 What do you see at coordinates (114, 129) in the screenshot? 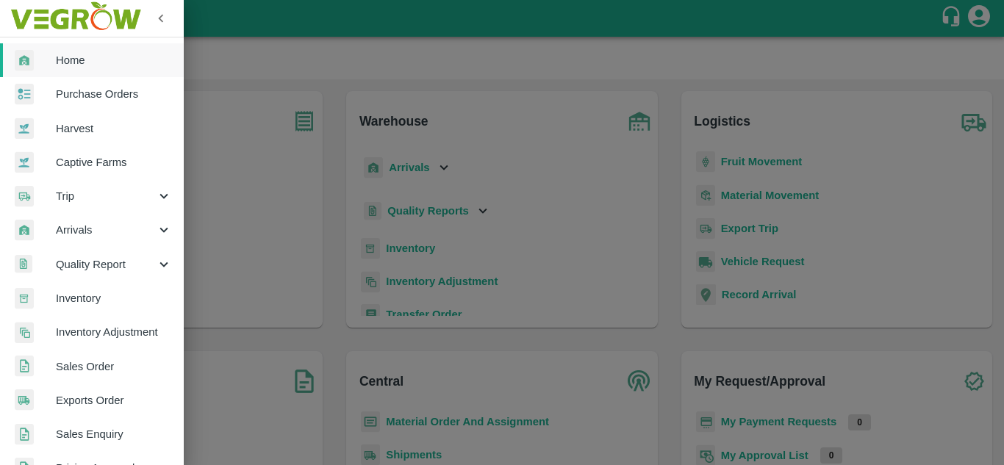
I see `span: Harvest` at bounding box center [114, 129].